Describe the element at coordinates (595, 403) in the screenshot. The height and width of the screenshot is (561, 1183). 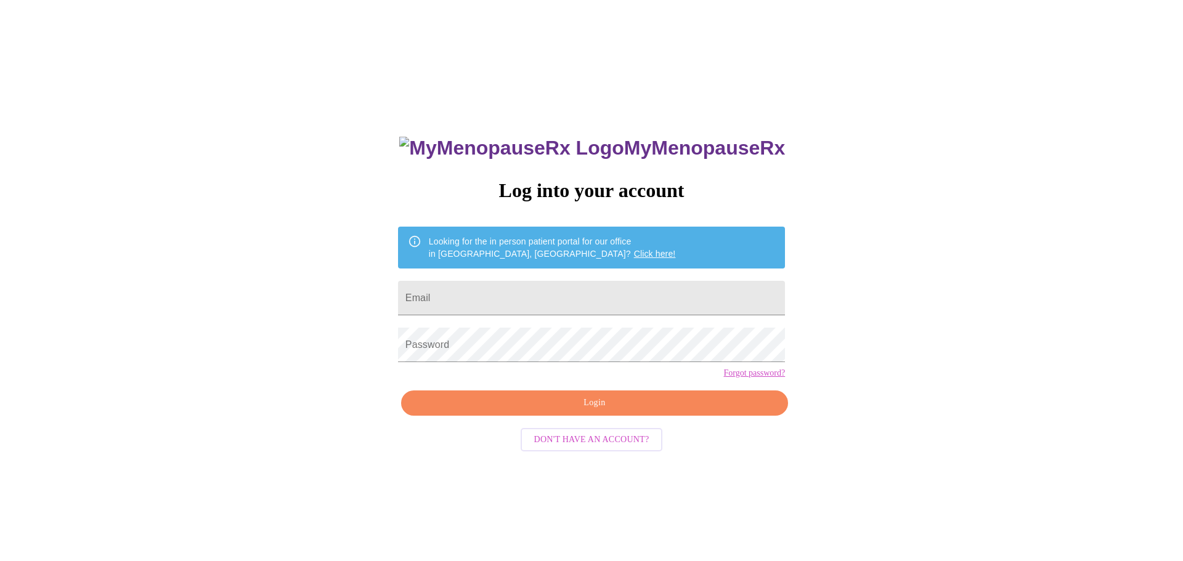
I see `button: Login` at that location.